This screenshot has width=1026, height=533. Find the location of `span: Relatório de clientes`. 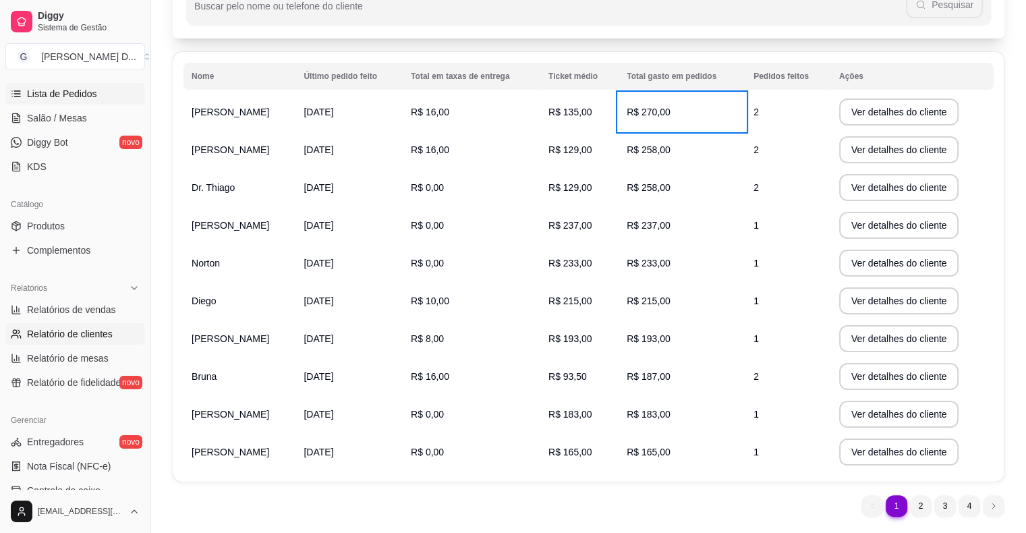

span: Relatório de clientes is located at coordinates (69, 334).